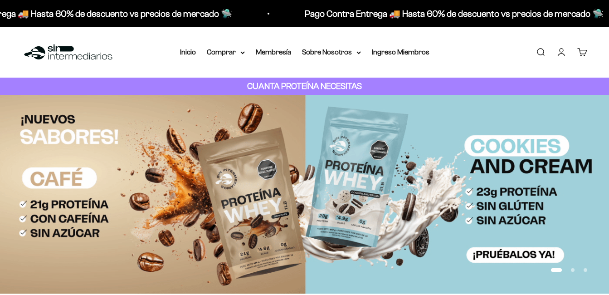 This screenshot has height=295, width=609. What do you see at coordinates (400, 52) in the screenshot?
I see `a: Ingreso Miembros` at bounding box center [400, 52].